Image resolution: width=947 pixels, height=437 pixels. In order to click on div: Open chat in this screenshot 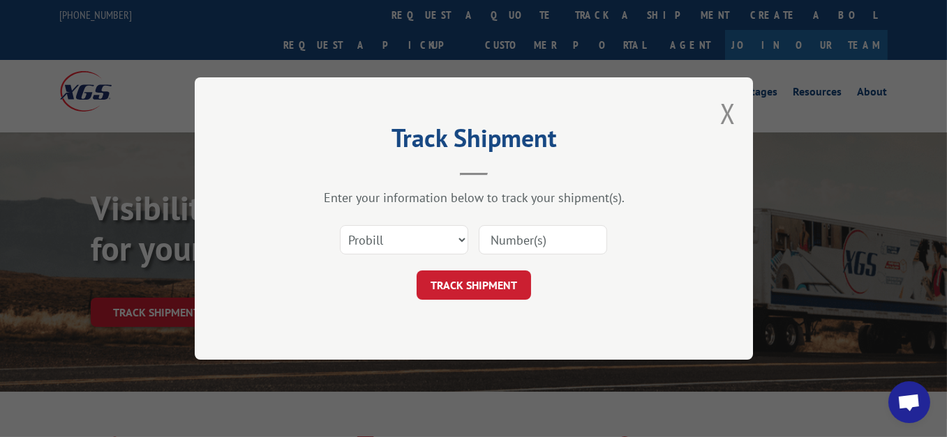, I will do `click(909, 403)`.